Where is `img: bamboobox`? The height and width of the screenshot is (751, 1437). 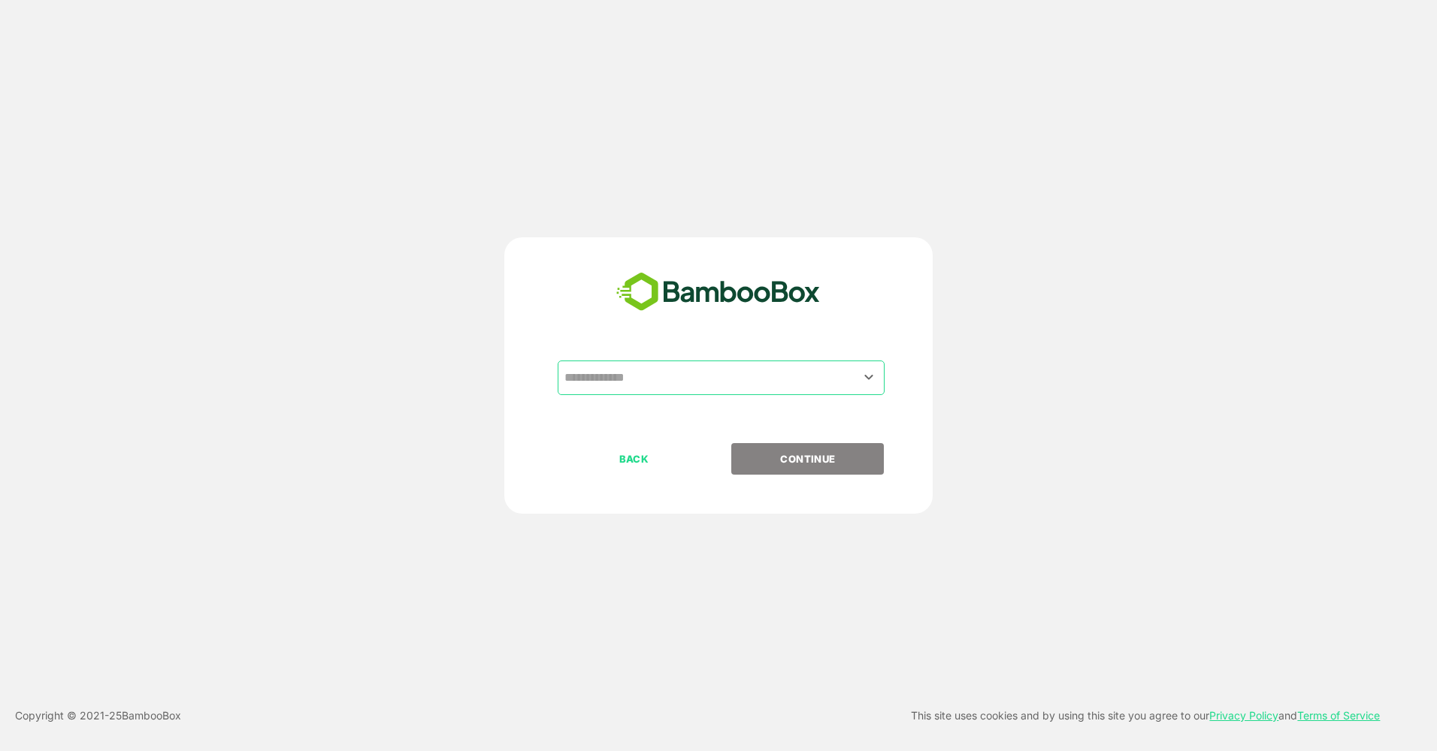 img: bamboobox is located at coordinates (718, 292).